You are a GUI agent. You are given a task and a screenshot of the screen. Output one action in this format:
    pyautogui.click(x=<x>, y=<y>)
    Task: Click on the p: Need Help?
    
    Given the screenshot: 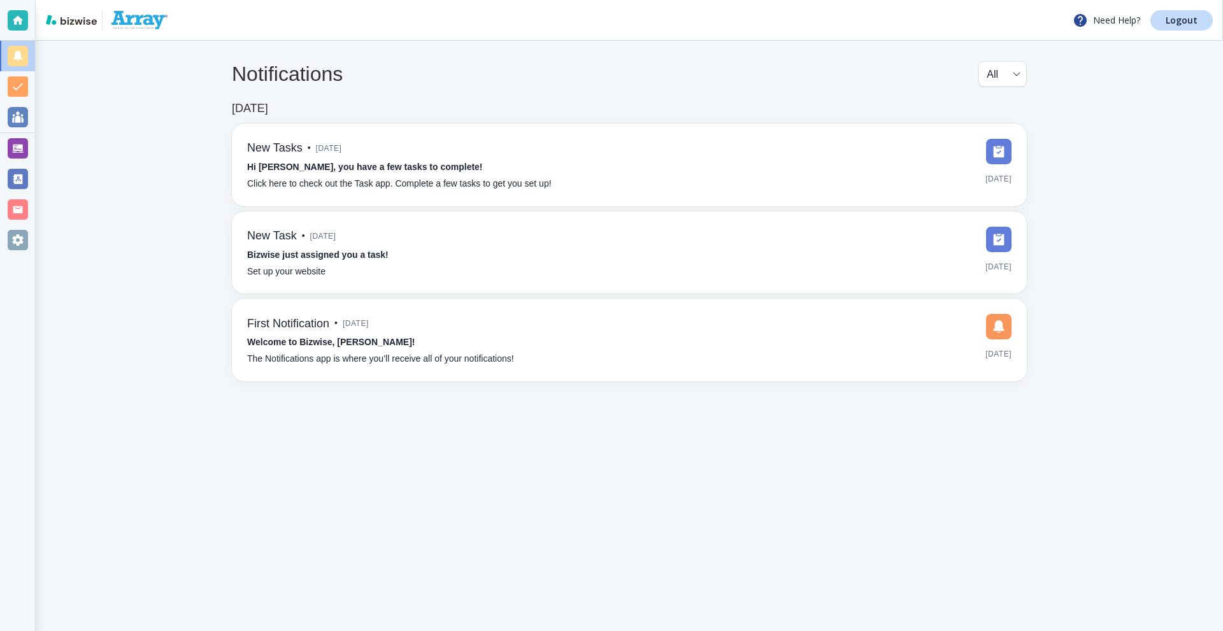 What is the action you would take?
    pyautogui.click(x=1106, y=20)
    